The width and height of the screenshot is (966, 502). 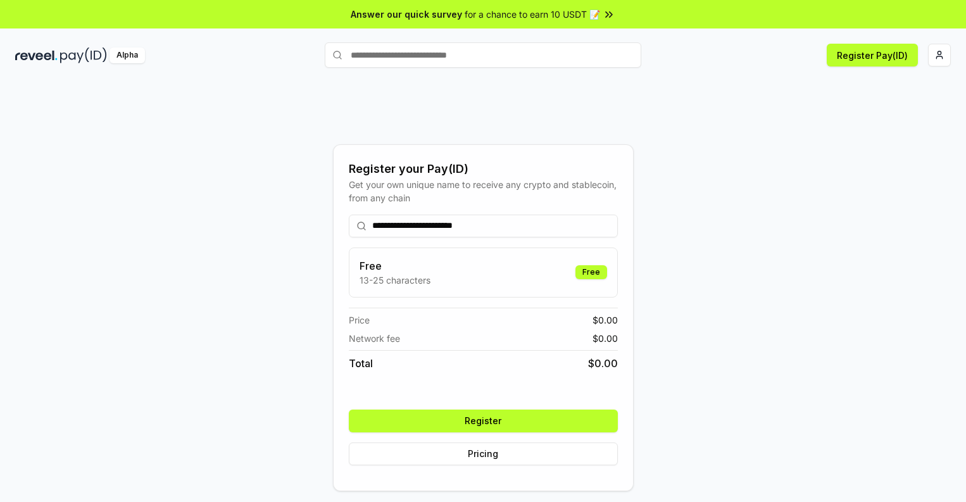 I want to click on button: Register Pay(ID), so click(x=873, y=55).